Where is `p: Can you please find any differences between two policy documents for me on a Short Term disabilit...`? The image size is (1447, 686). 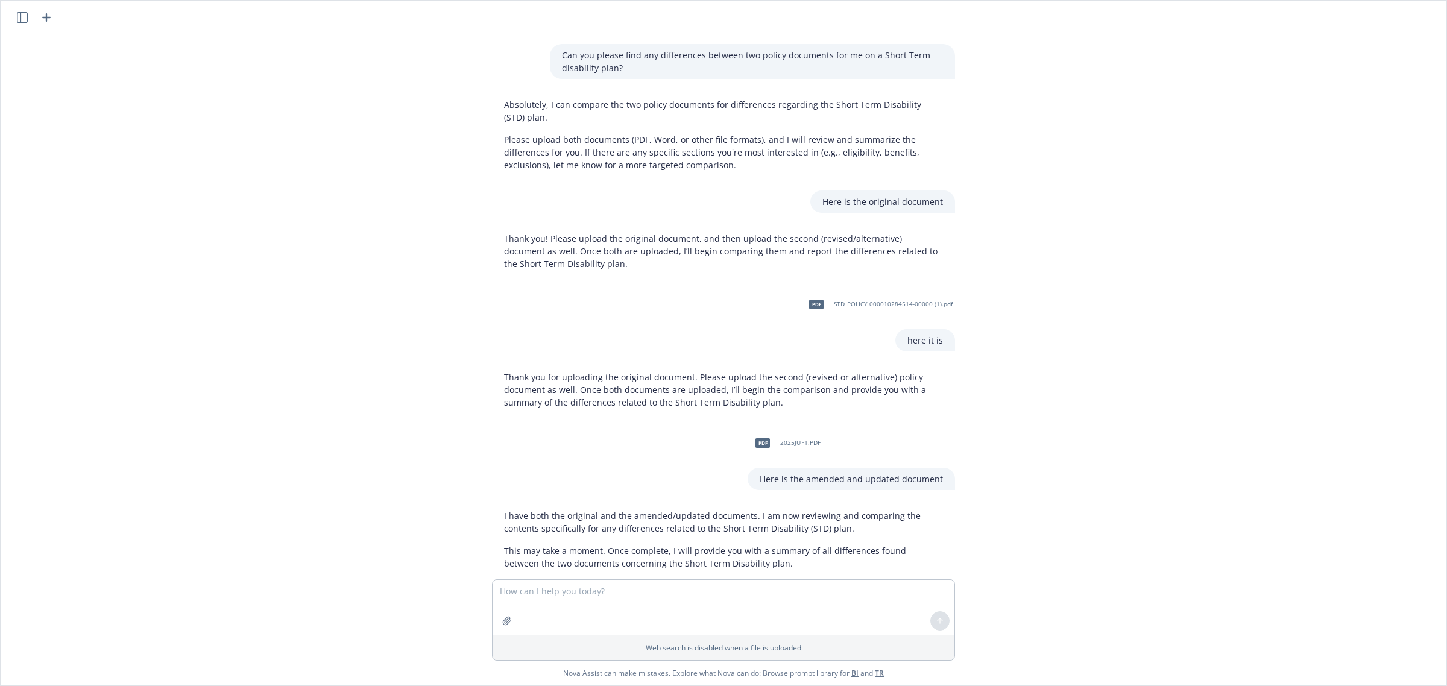 p: Can you please find any differences between two policy documents for me on a Short Term disabilit... is located at coordinates (752, 61).